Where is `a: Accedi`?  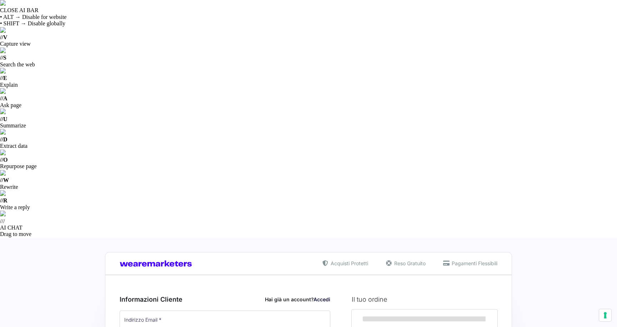 a: Accedi is located at coordinates (322, 299).